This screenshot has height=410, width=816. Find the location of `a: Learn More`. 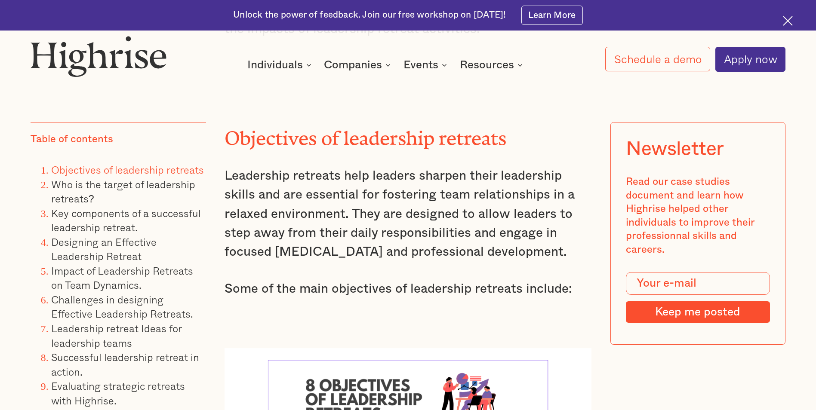

a: Learn More is located at coordinates (552, 15).